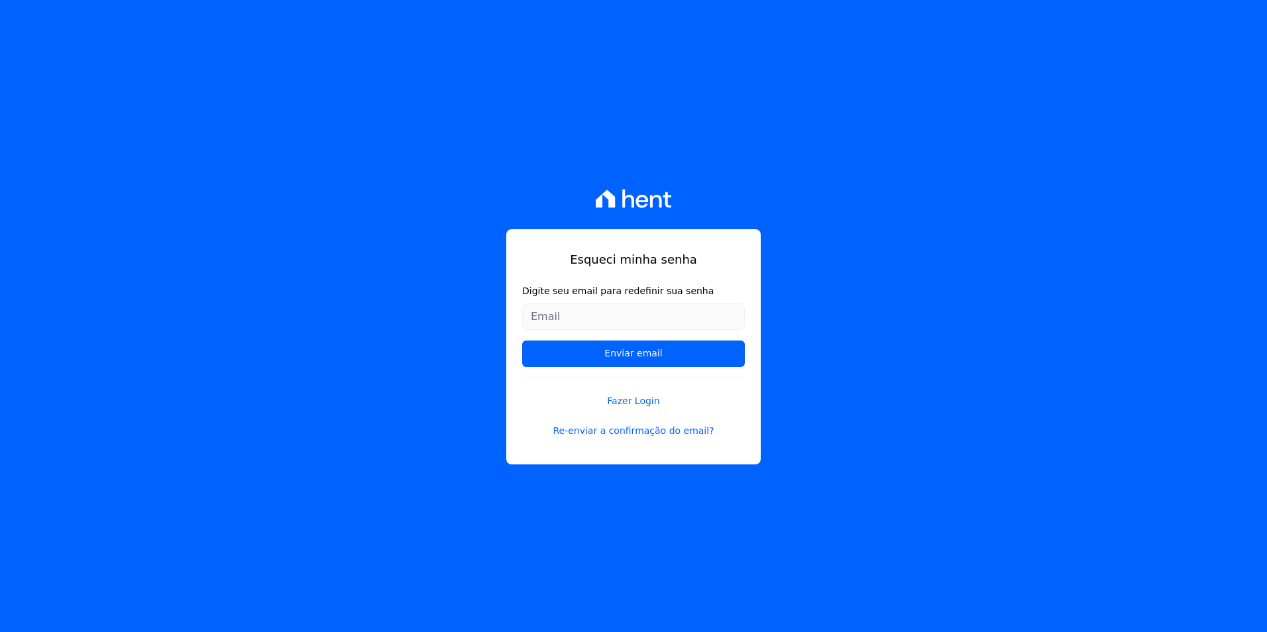 The width and height of the screenshot is (1267, 632). What do you see at coordinates (634, 431) in the screenshot?
I see `a: Re-enviar a confirmação do email?` at bounding box center [634, 431].